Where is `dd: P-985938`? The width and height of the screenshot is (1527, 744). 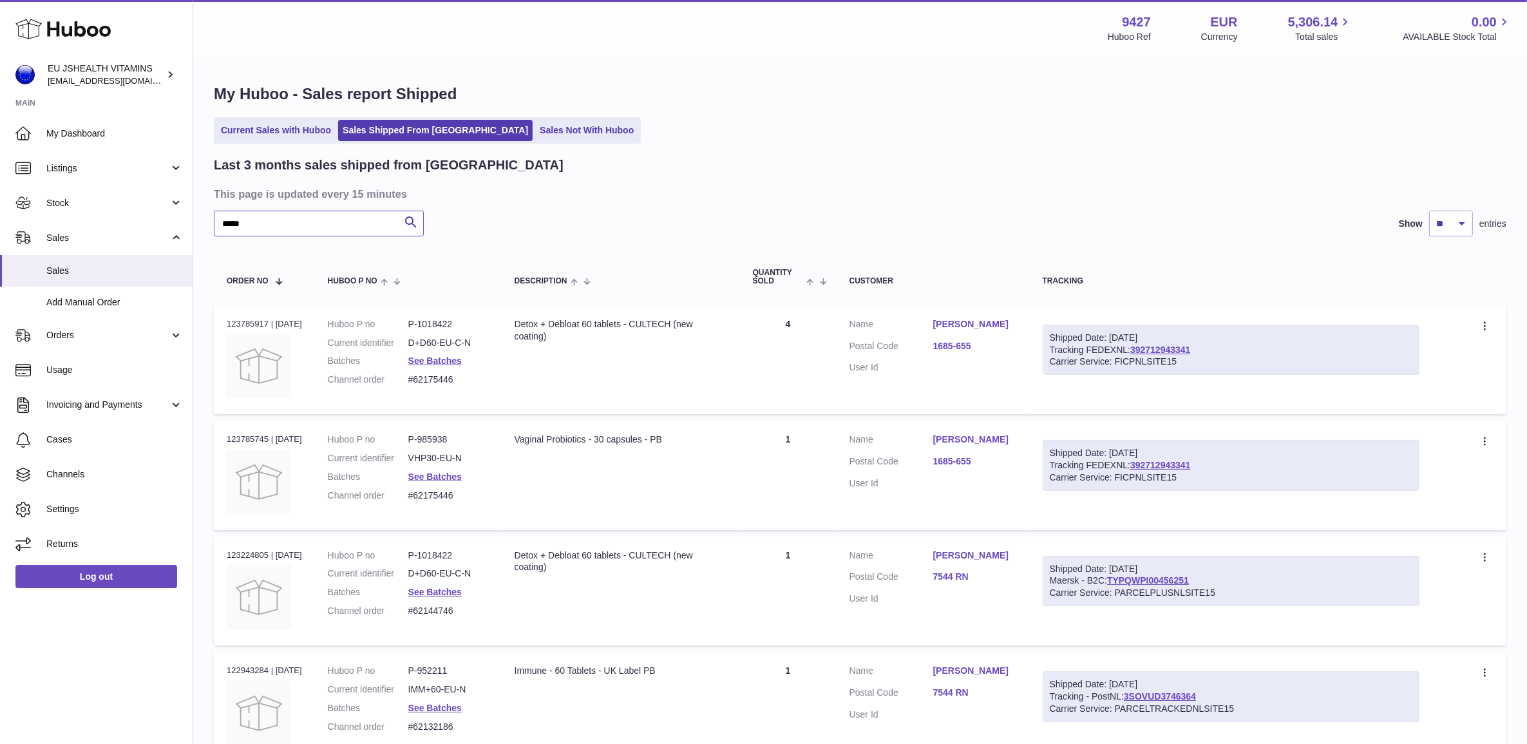
dd: P-985938 is located at coordinates (448, 439).